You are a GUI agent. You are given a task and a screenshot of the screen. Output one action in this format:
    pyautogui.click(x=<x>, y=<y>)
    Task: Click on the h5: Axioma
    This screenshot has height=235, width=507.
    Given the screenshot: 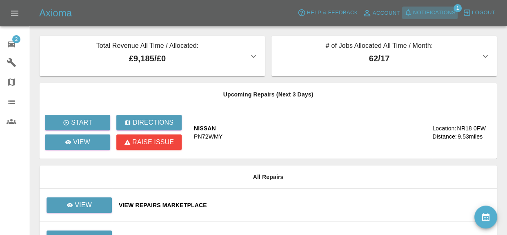 What is the action you would take?
    pyautogui.click(x=56, y=13)
    